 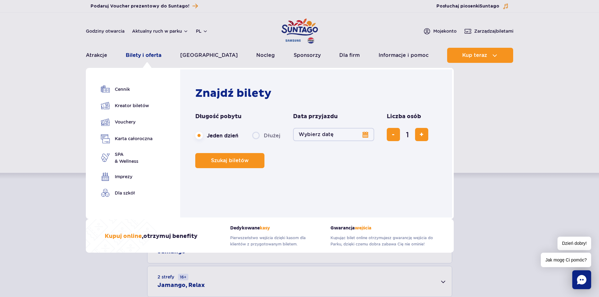 What do you see at coordinates (445, 31) in the screenshot?
I see `span: Moje konto` at bounding box center [445, 31].